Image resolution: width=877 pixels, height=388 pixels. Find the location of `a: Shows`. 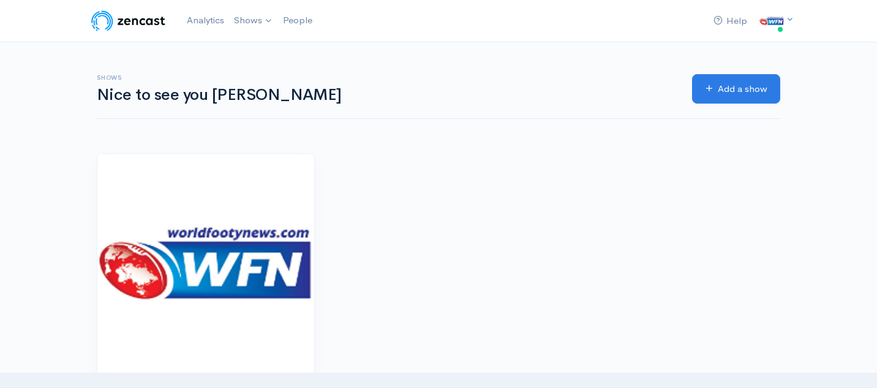

a: Shows is located at coordinates (254, 21).